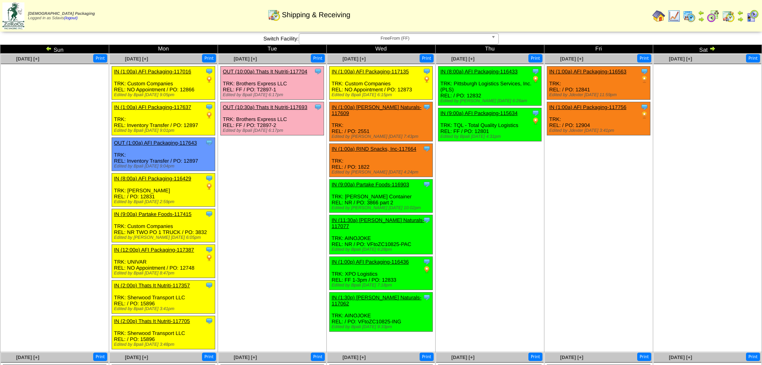 Image resolution: width=762 pixels, height=365 pixels. I want to click on a: IN (1:00a) AFI Packaging-117756, so click(588, 107).